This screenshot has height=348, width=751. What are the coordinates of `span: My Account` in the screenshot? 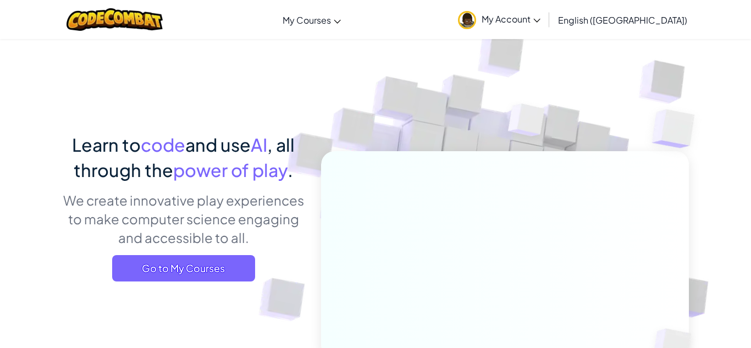 It's located at (511, 19).